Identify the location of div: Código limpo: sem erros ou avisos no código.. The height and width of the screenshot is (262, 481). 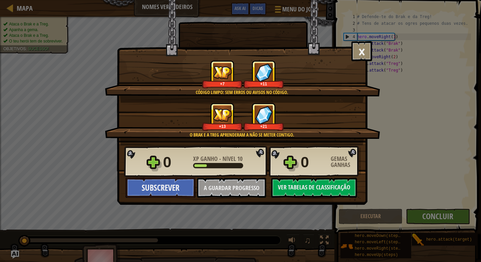
(242, 92).